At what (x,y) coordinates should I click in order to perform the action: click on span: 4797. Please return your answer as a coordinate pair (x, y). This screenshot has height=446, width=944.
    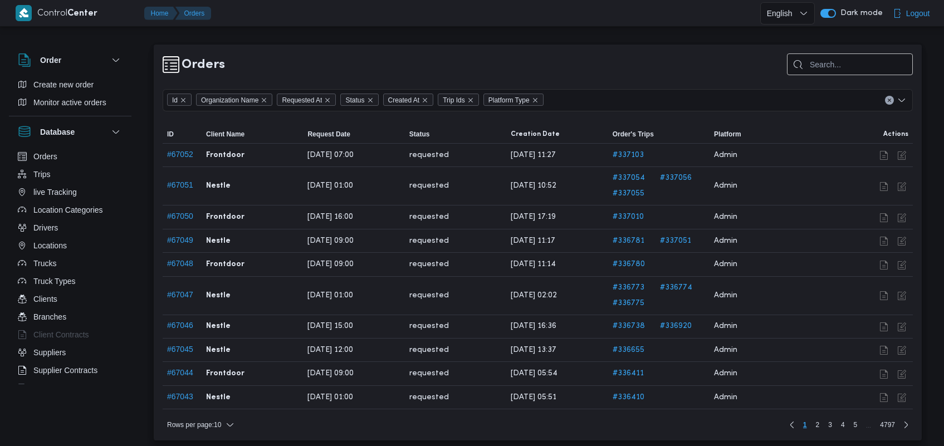
    Looking at the image, I should click on (887, 425).